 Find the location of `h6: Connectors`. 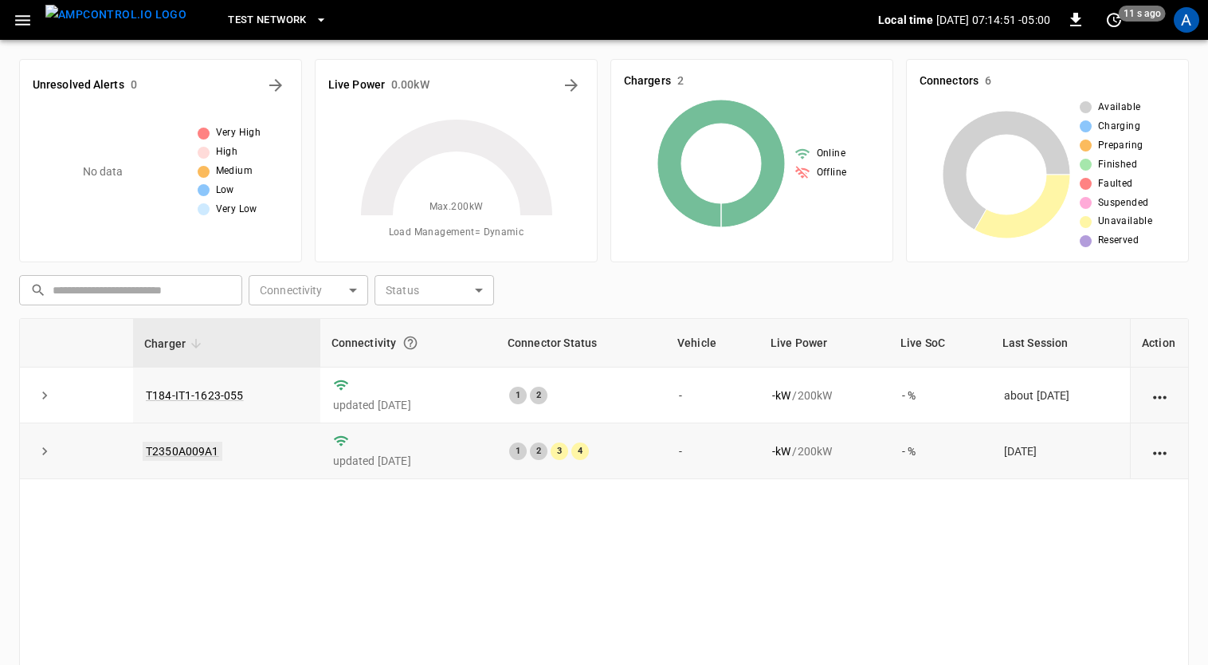

h6: Connectors is located at coordinates (949, 81).